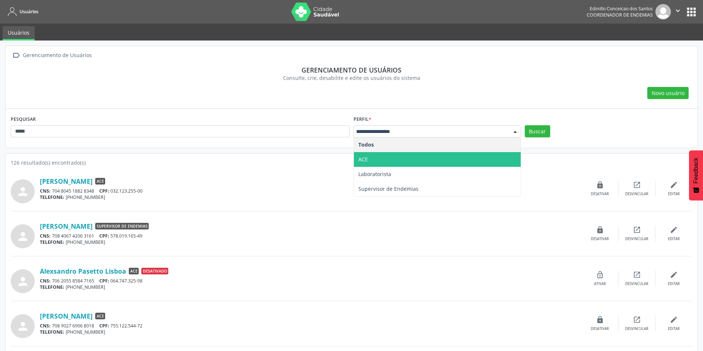 This screenshot has height=351, width=703. What do you see at coordinates (362, 119) in the screenshot?
I see `label: Perfil` at bounding box center [362, 119].